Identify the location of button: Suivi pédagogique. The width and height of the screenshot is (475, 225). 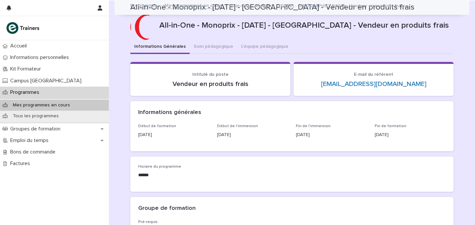
(214, 47).